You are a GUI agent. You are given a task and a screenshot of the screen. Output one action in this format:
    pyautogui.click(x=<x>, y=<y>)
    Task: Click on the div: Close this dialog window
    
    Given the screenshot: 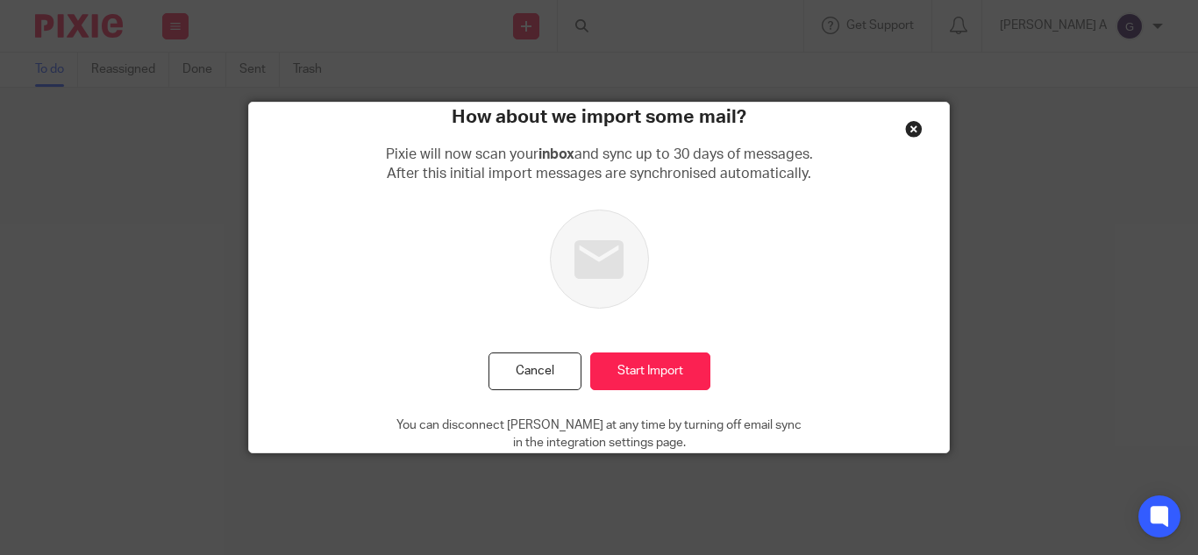 What is the action you would take?
    pyautogui.click(x=914, y=129)
    